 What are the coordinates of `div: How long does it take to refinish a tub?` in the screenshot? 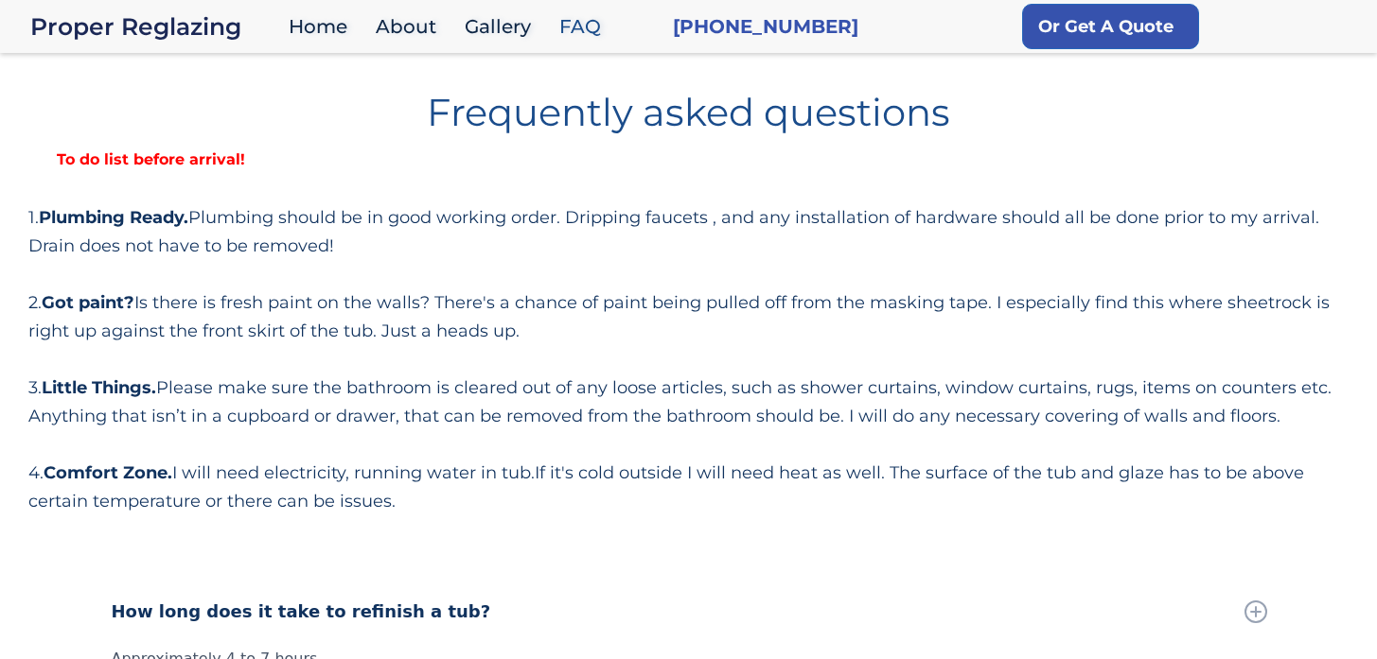 It's located at (301, 612).